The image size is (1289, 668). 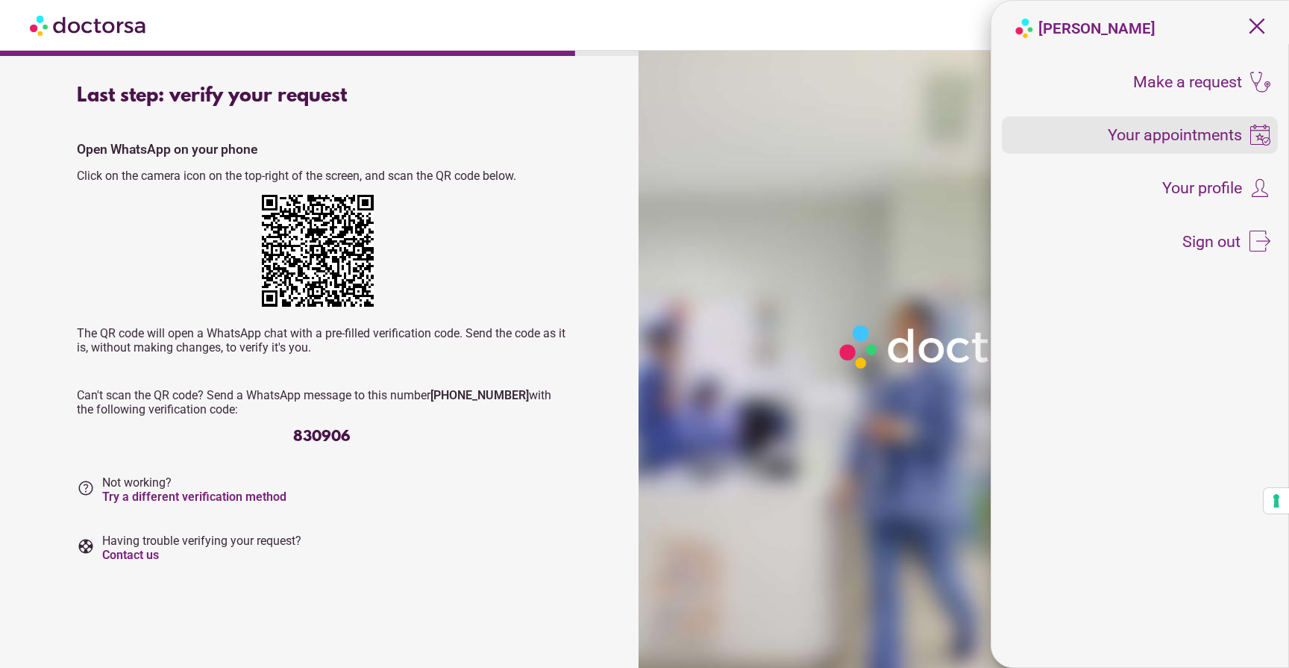 What do you see at coordinates (131, 554) in the screenshot?
I see `a: Contact us` at bounding box center [131, 554].